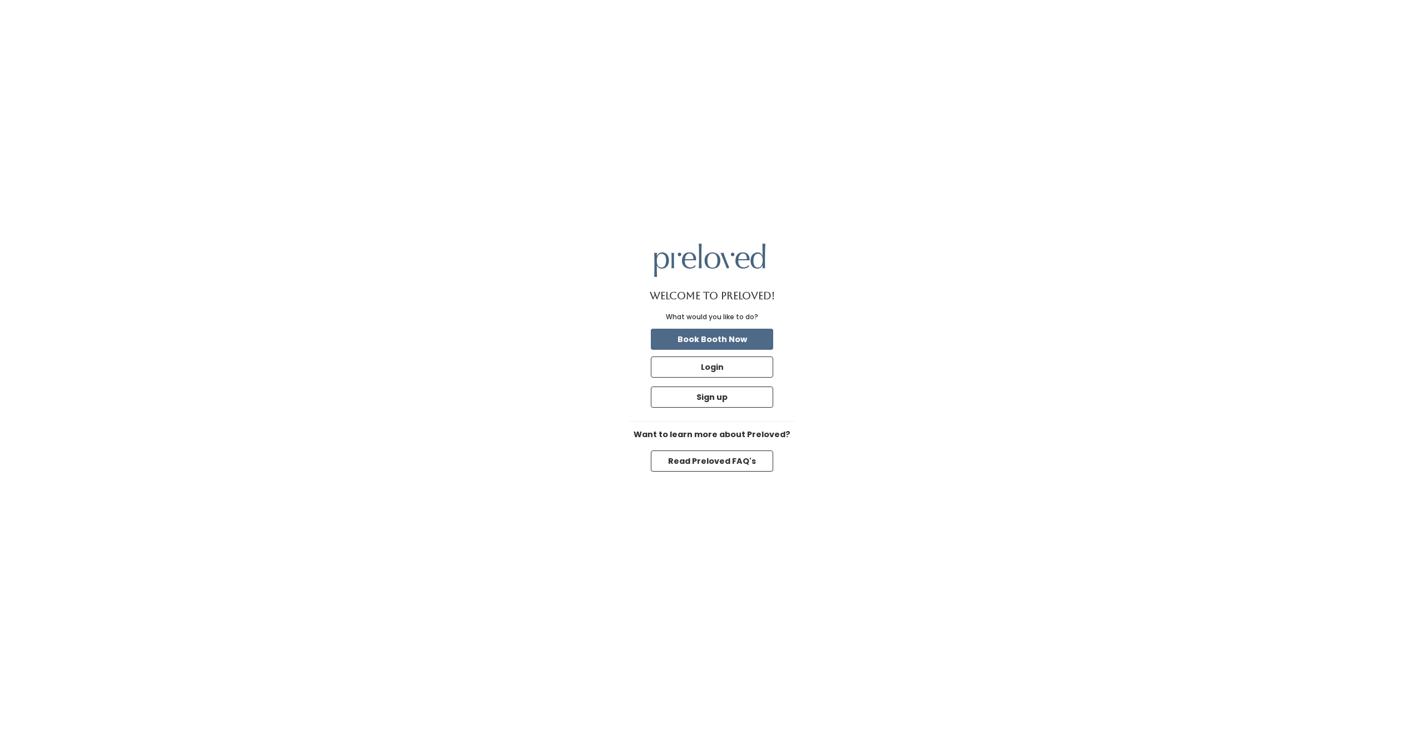 The width and height of the screenshot is (1424, 733). I want to click on a: Sign up, so click(712, 397).